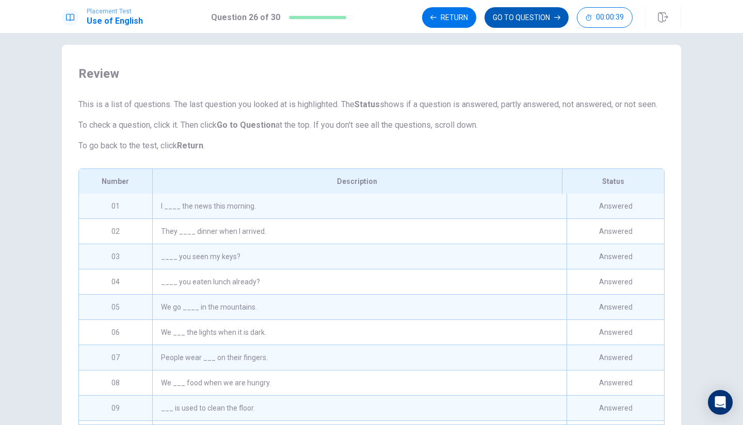  I want to click on div: 03, so click(116, 257).